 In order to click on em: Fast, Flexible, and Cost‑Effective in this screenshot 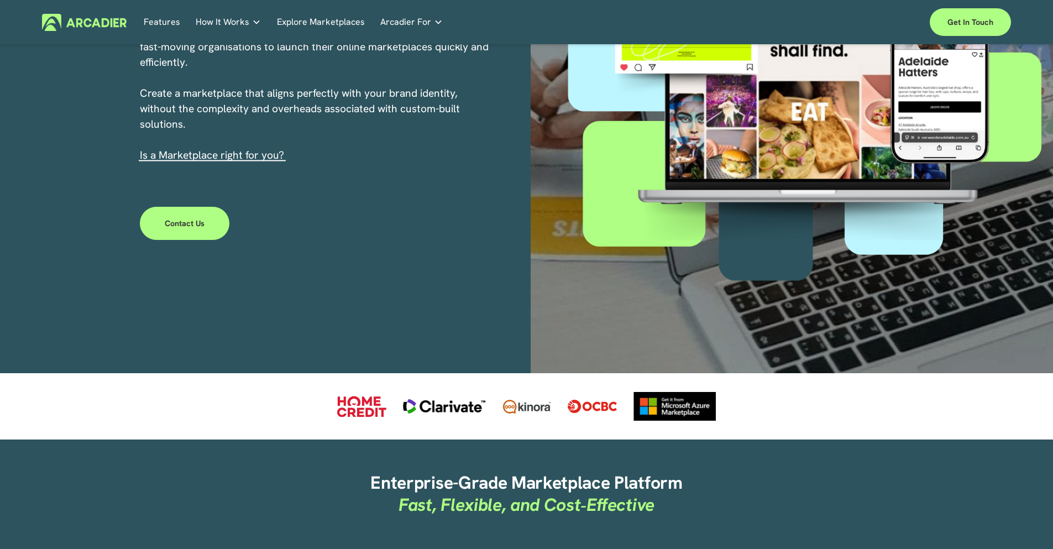, I will do `click(526, 505)`.